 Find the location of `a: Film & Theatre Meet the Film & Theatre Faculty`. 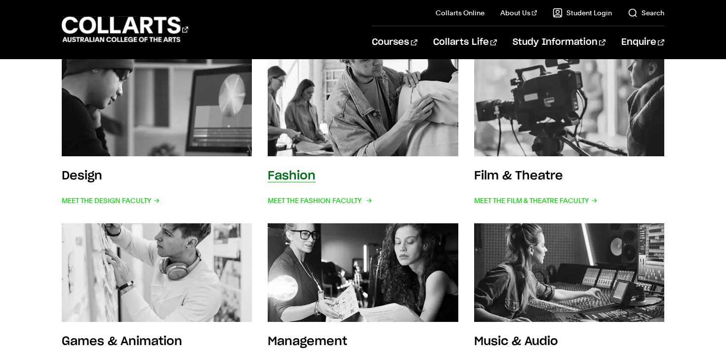

a: Film & Theatre Meet the Film & Theatre Faculty is located at coordinates (569, 133).